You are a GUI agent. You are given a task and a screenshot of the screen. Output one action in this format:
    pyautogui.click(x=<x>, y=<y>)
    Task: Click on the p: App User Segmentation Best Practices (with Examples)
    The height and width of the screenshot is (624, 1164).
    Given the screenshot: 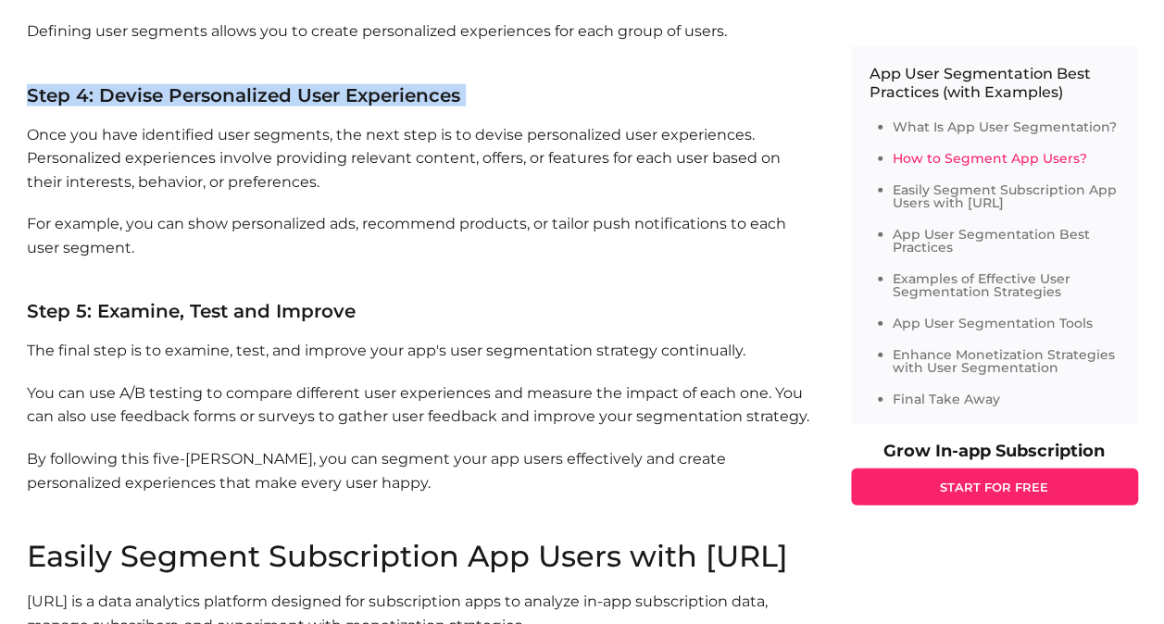 What is the action you would take?
    pyautogui.click(x=994, y=83)
    